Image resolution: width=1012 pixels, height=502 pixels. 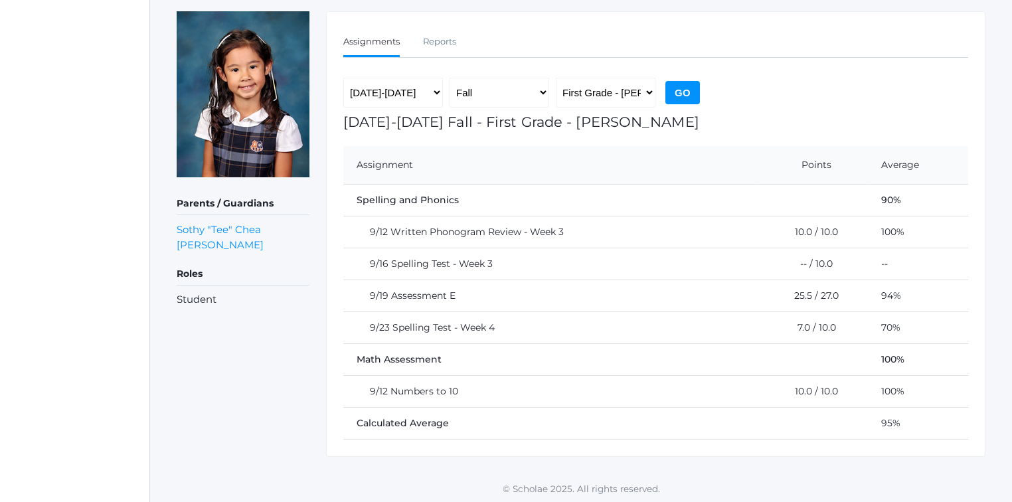 What do you see at coordinates (811, 264) in the screenshot?
I see `td: -- / 10.0` at bounding box center [811, 264].